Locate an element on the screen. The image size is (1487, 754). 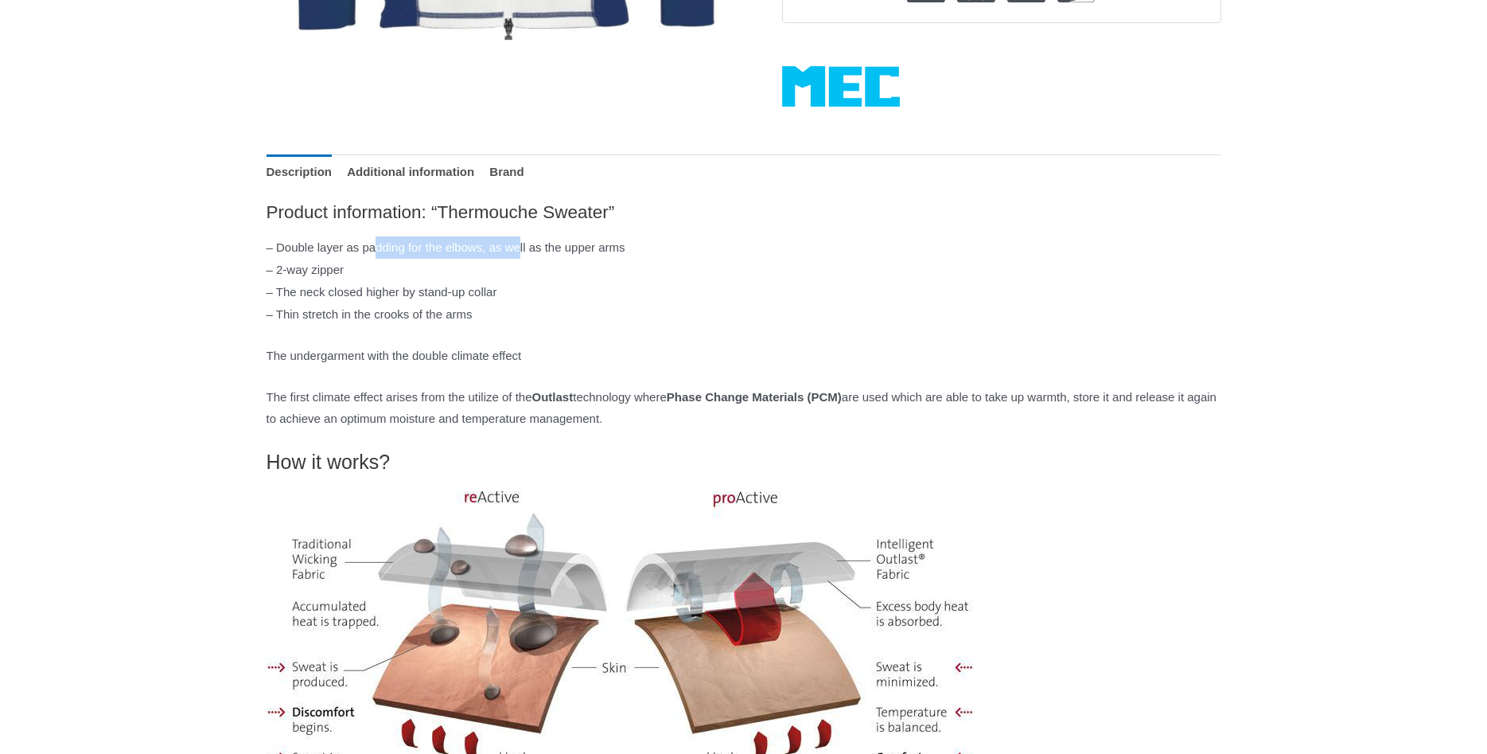
p: – Double layer as padding for the elbows, as well as the upper arms – 2-way zipper – The neck clo... is located at coordinates (744, 280).